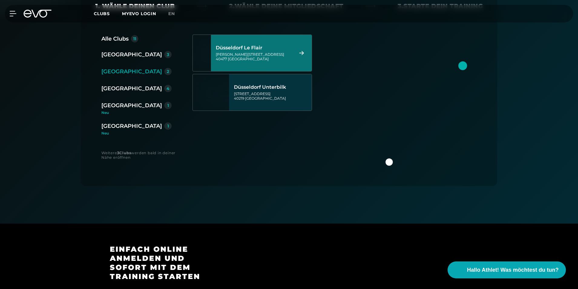  I want to click on a: MYEVO LOGIN, so click(139, 14).